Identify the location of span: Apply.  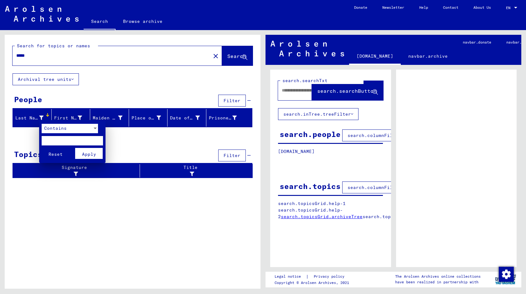
(89, 154).